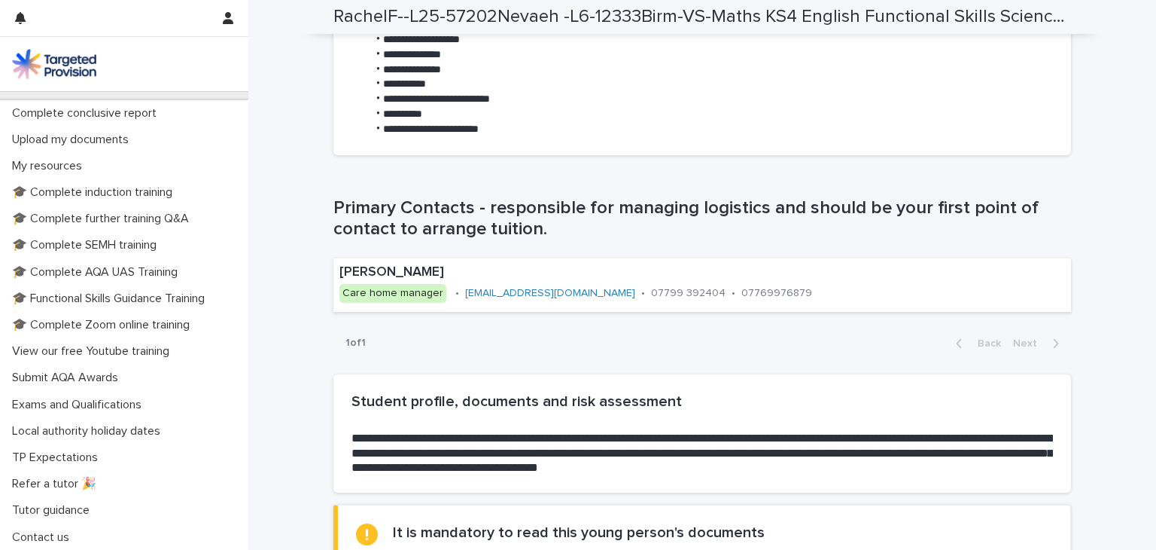 The image size is (1156, 550). What do you see at coordinates (95, 192) in the screenshot?
I see `p: 🎓 Complete induction training` at bounding box center [95, 192].